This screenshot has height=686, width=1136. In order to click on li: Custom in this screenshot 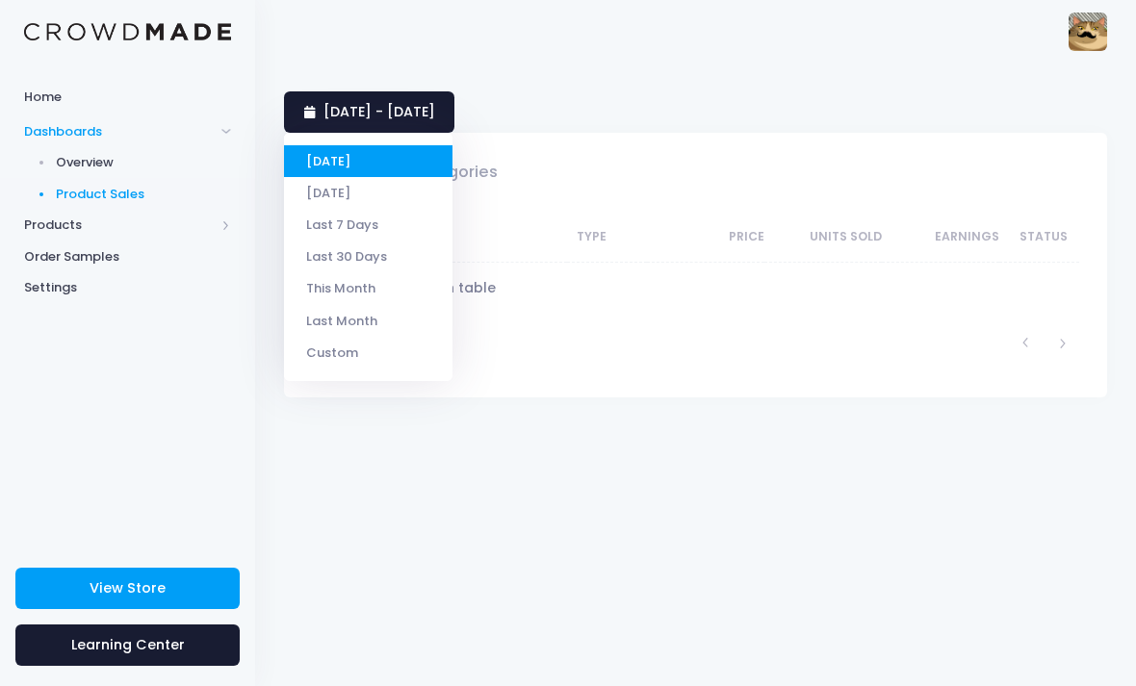, I will do `click(368, 352)`.